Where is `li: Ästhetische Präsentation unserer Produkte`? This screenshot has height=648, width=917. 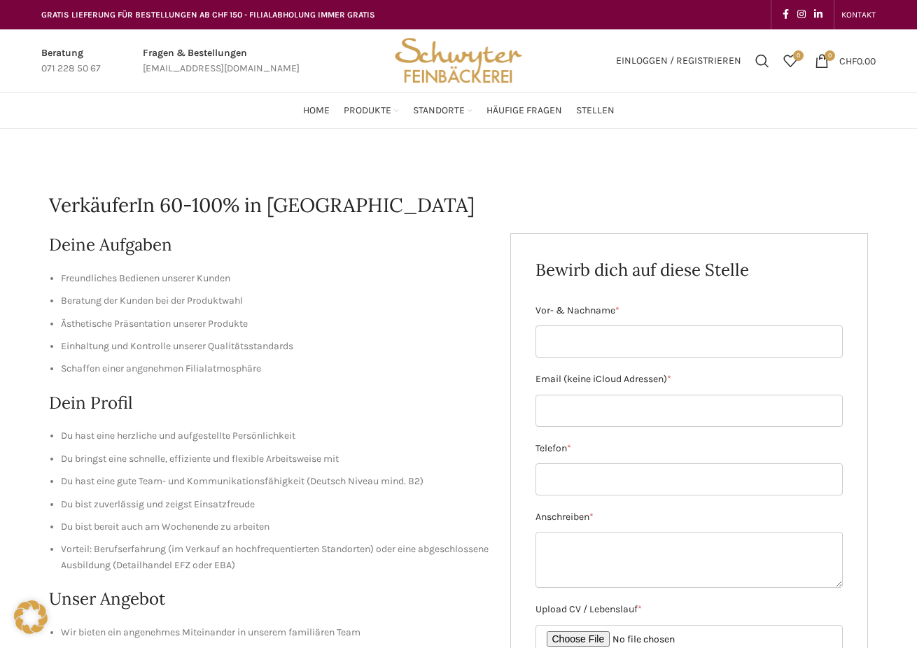
li: Ästhetische Präsentation unserer Produkte is located at coordinates (275, 324).